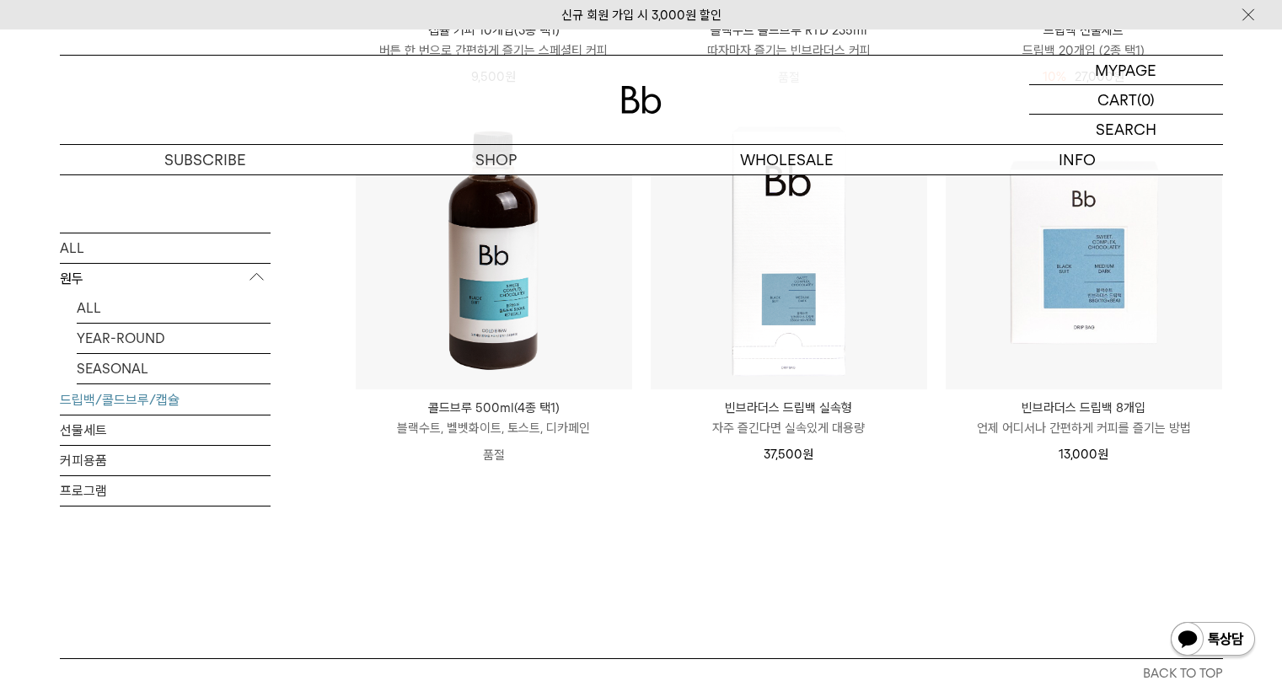 The image size is (1282, 686). Describe the element at coordinates (789, 251) in the screenshot. I see `a: 빈브라더스 드립백 실속형` at that location.